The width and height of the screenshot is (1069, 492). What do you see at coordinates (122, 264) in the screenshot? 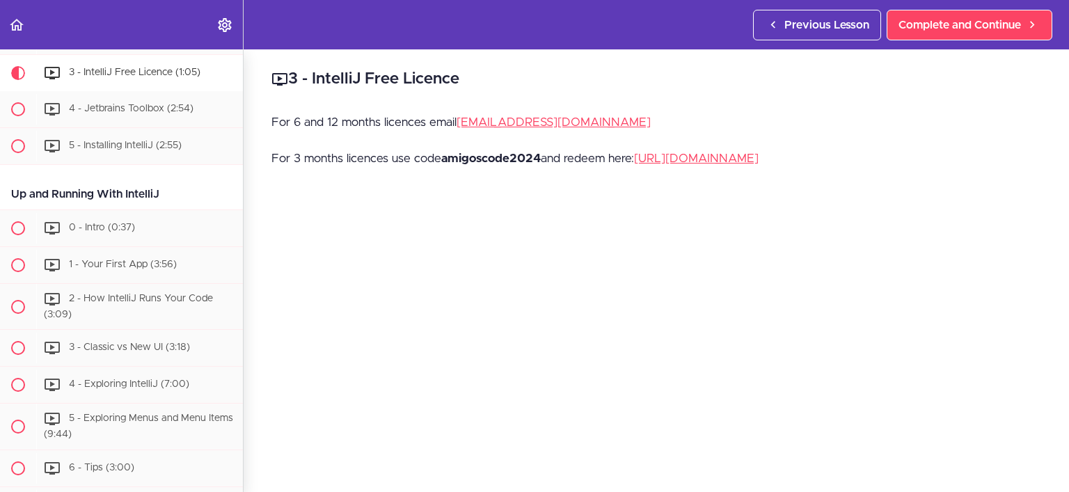
I see `span: 1 - Your First App (3:56)` at bounding box center [122, 264].